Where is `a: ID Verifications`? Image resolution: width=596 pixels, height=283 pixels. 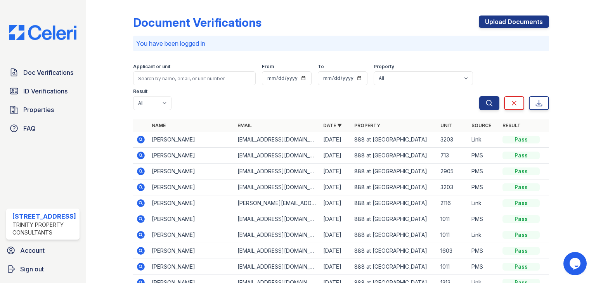
a: ID Verifications is located at coordinates (43, 91).